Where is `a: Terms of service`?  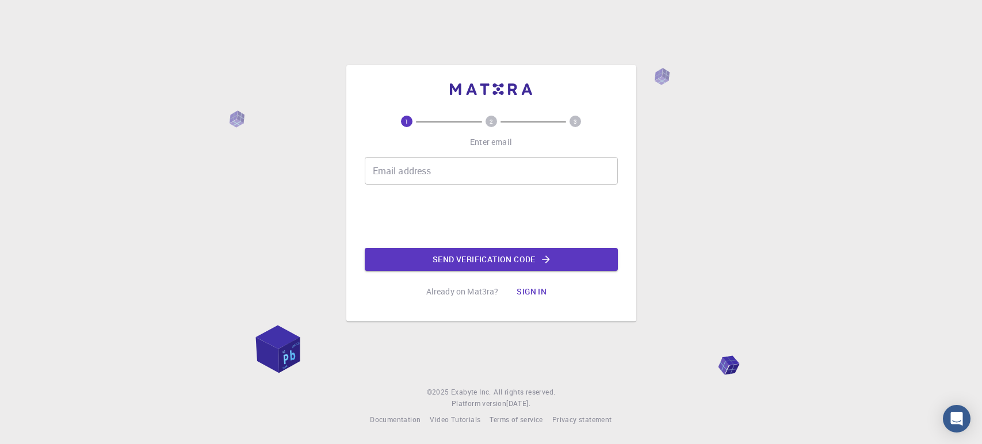 a: Terms of service is located at coordinates (516, 420).